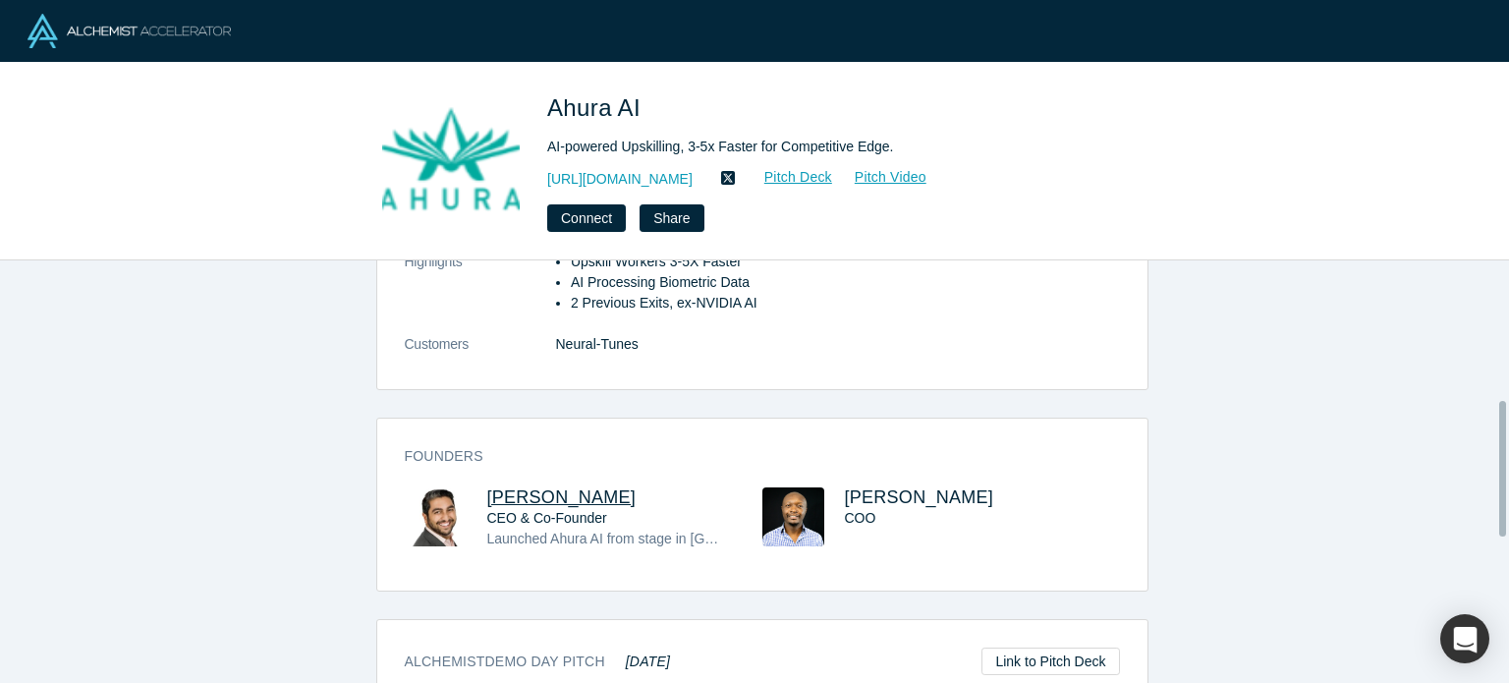  What do you see at coordinates (822, 146) in the screenshot?
I see `div: AI-powered Upskilling, 3-5x Faster for Competitive Edge.` at bounding box center [822, 146].